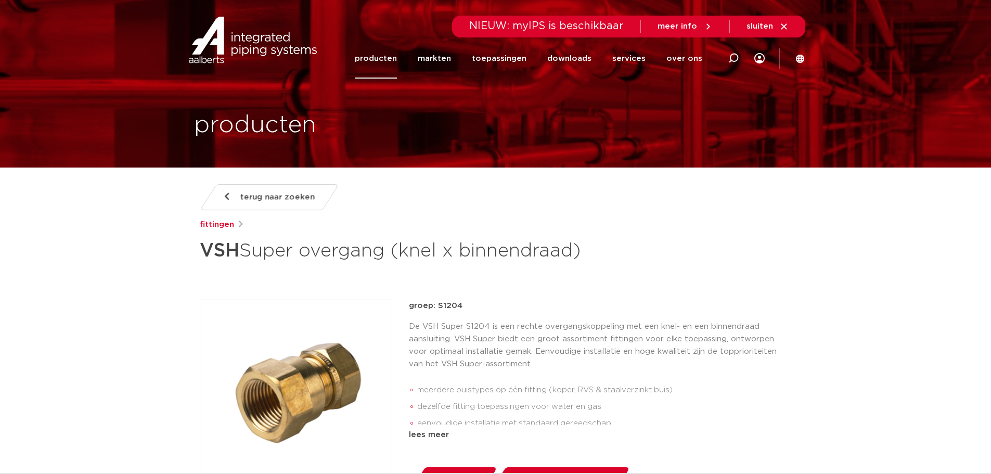 The width and height of the screenshot is (991, 474). What do you see at coordinates (269, 197) in the screenshot?
I see `a: terug naar zoeken` at bounding box center [269, 197].